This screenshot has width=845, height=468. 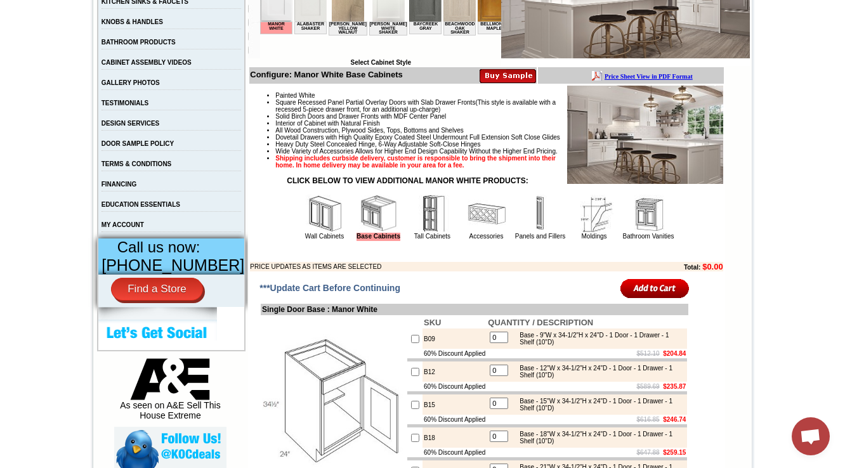 What do you see at coordinates (433, 214) in the screenshot?
I see `img: Tall Cabinets` at bounding box center [433, 214].